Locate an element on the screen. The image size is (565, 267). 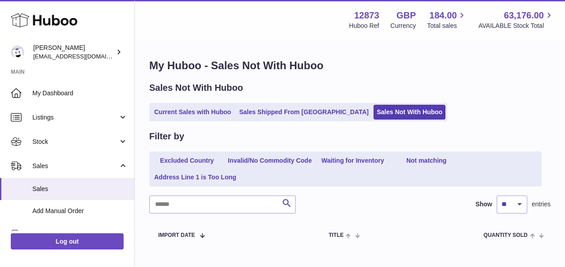
div: Currency is located at coordinates (403, 26).